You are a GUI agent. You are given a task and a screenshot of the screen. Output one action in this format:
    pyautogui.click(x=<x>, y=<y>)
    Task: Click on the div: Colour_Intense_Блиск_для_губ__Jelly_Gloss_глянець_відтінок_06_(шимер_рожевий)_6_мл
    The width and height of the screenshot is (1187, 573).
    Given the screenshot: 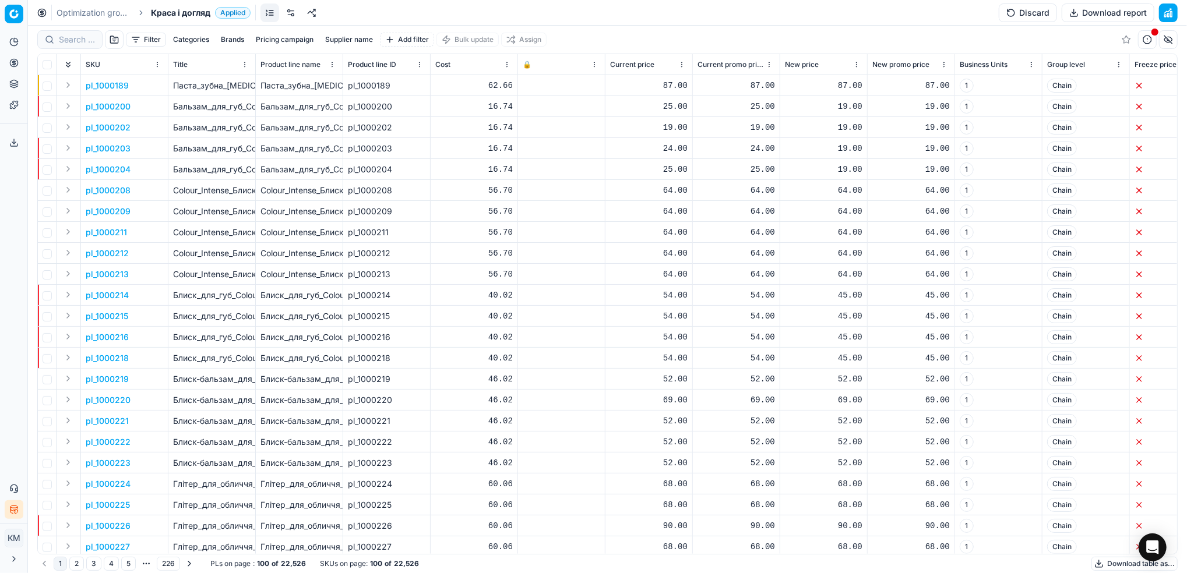 What is the action you would take?
    pyautogui.click(x=299, y=191)
    